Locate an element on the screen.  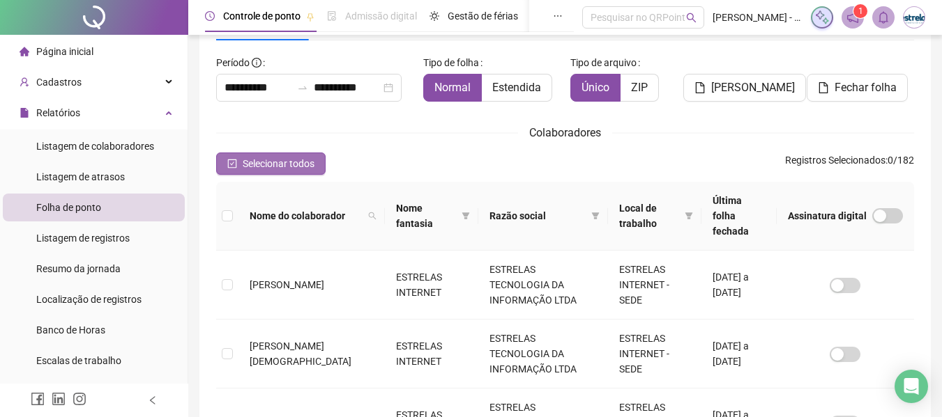
span: Listagem de atrasos is located at coordinates (80, 177).